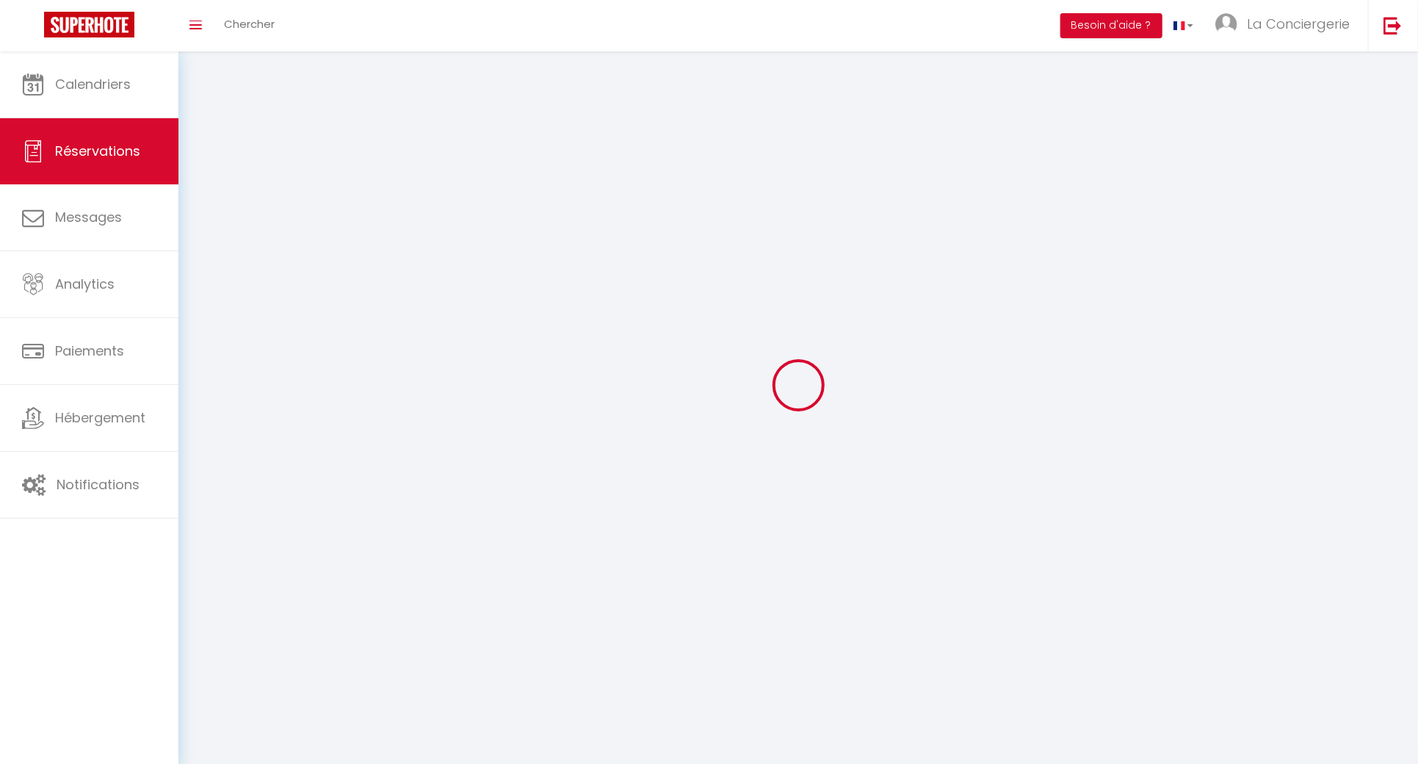 This screenshot has width=1418, height=764. I want to click on span: La Conciergerie, so click(1298, 23).